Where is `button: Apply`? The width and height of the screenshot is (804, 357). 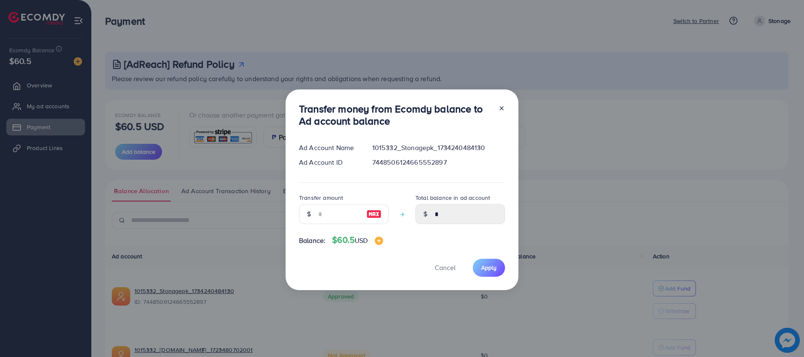
button: Apply is located at coordinates (488, 268).